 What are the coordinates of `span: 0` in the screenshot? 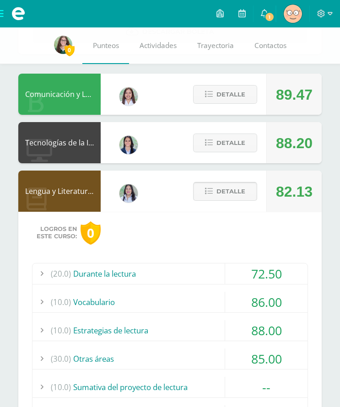 It's located at (70, 50).